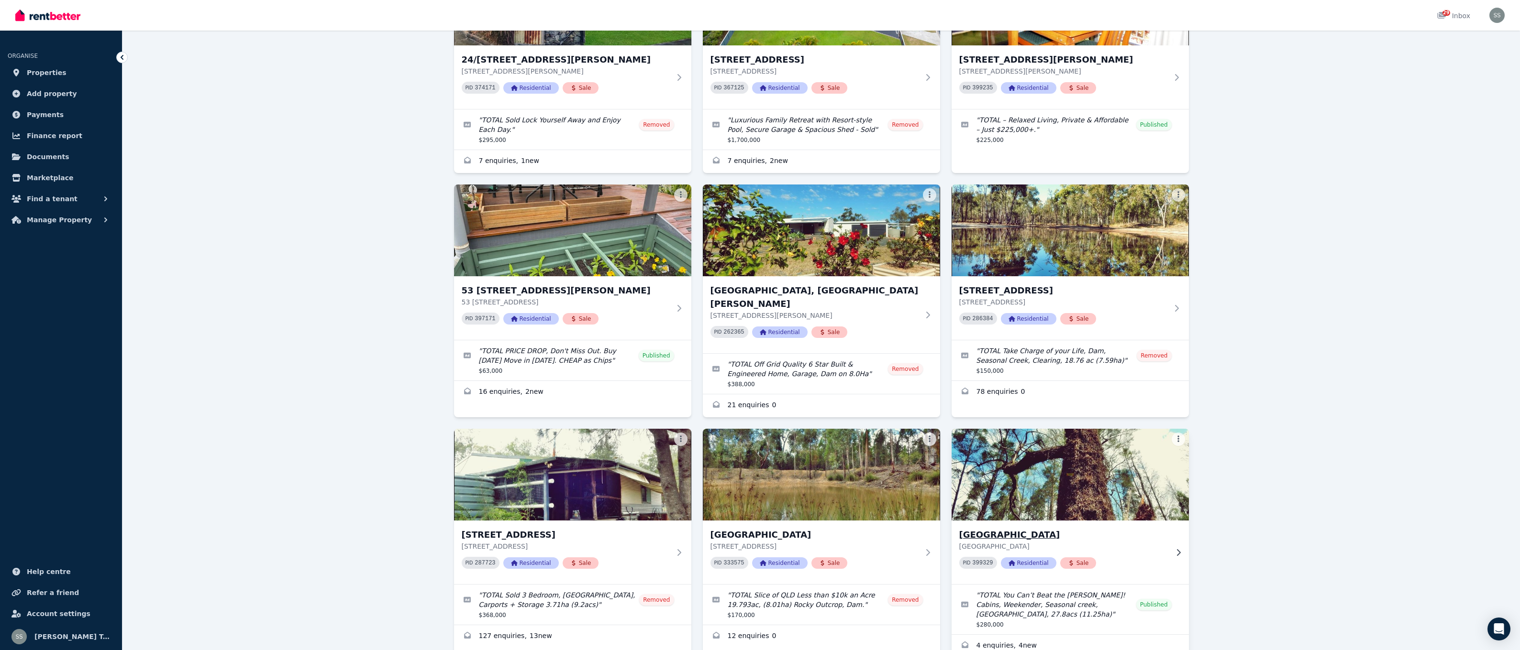 This screenshot has width=1520, height=650. I want to click on a: Edit listing: TOTAL You Can’t Beat the Bush! Cabins, Weekender, Seasonal creek, Fenced, 27.8acs (..., so click(1070, 610).